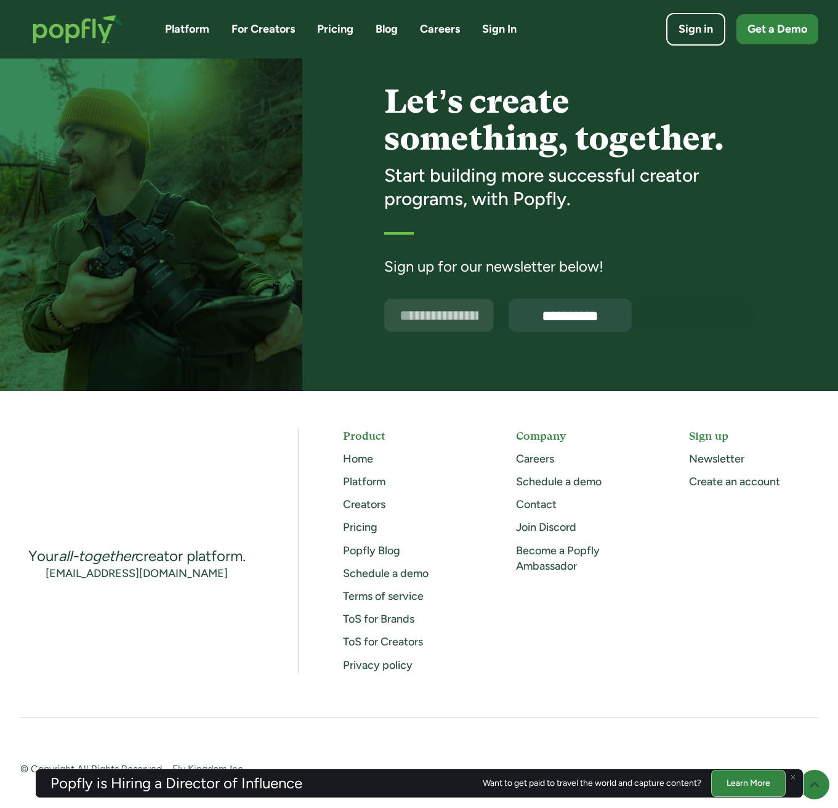  I want to click on div: Want to get paid to travel the world and capture content?, so click(592, 783).